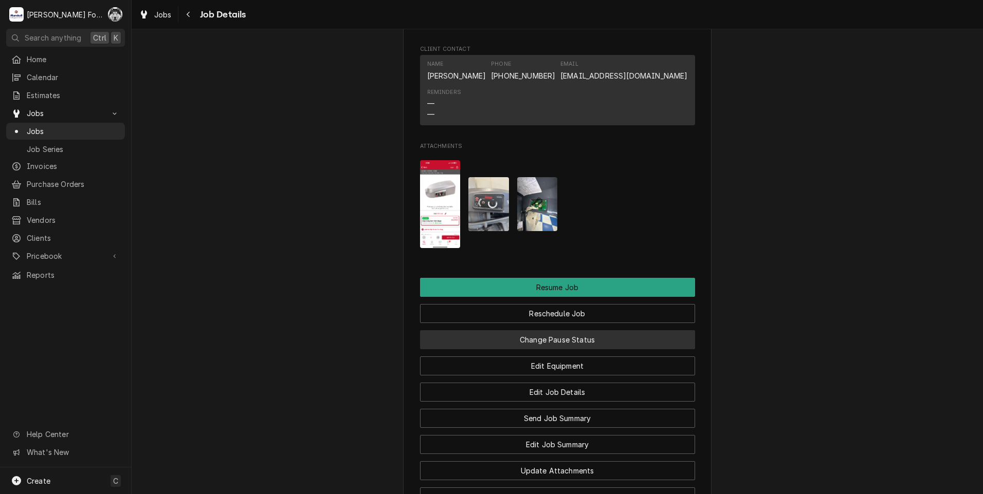 The image size is (983, 494). Describe the element at coordinates (73, 95) in the screenshot. I see `span: Estimates` at that location.